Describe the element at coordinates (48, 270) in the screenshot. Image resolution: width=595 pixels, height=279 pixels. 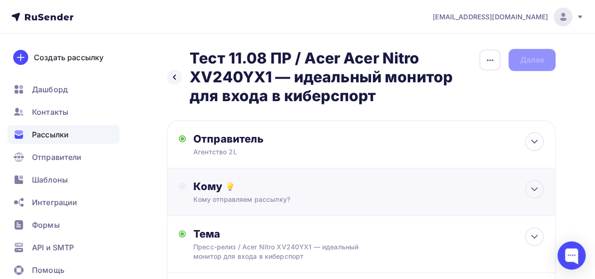
I see `span: Помощь` at that location.